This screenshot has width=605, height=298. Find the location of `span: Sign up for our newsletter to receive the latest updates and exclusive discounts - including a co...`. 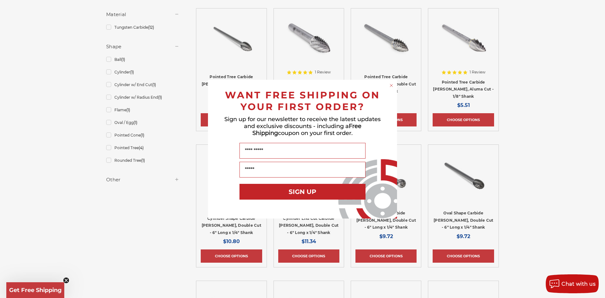

span: Sign up for our newsletter to receive the latest updates and exclusive discounts - including a co... is located at coordinates (303, 126).